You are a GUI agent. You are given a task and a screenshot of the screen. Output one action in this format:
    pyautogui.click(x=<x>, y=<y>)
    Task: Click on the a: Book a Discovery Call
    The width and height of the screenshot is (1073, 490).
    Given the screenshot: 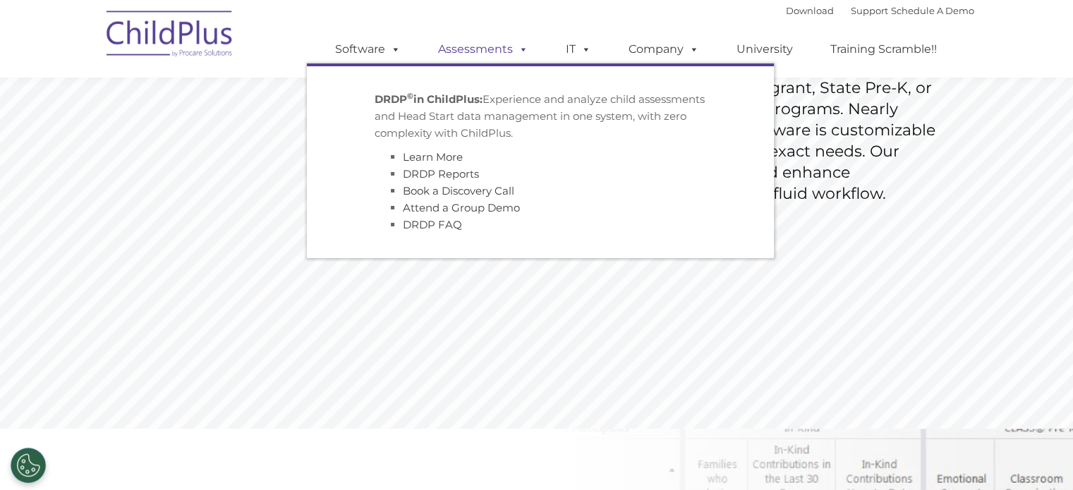 What is the action you would take?
    pyautogui.click(x=458, y=190)
    